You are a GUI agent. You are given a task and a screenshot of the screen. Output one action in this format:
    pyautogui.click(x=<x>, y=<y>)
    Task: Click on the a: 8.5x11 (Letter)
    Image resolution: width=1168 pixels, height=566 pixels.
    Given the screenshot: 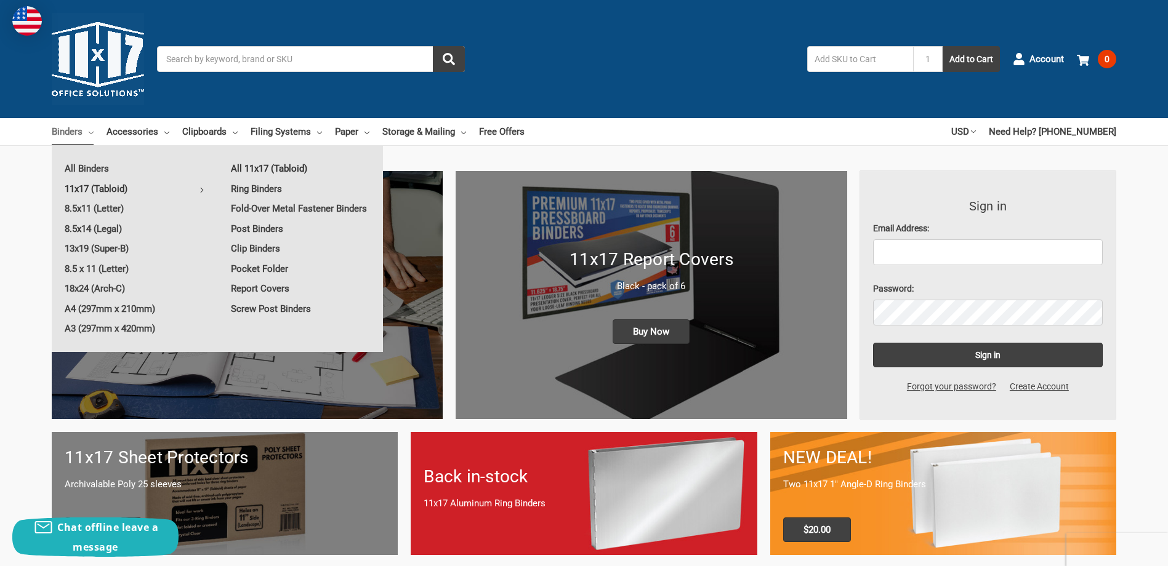 What is the action you would take?
    pyautogui.click(x=134, y=209)
    